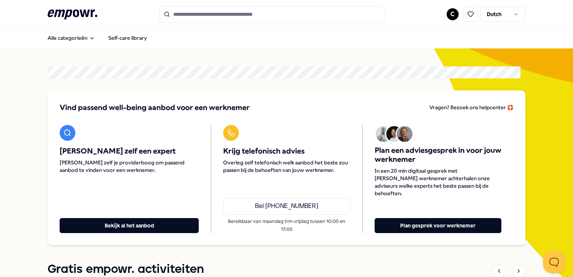 The height and width of the screenshot is (277, 573). What do you see at coordinates (287, 151) in the screenshot?
I see `span: Krijg telefonisch advies` at bounding box center [287, 151].